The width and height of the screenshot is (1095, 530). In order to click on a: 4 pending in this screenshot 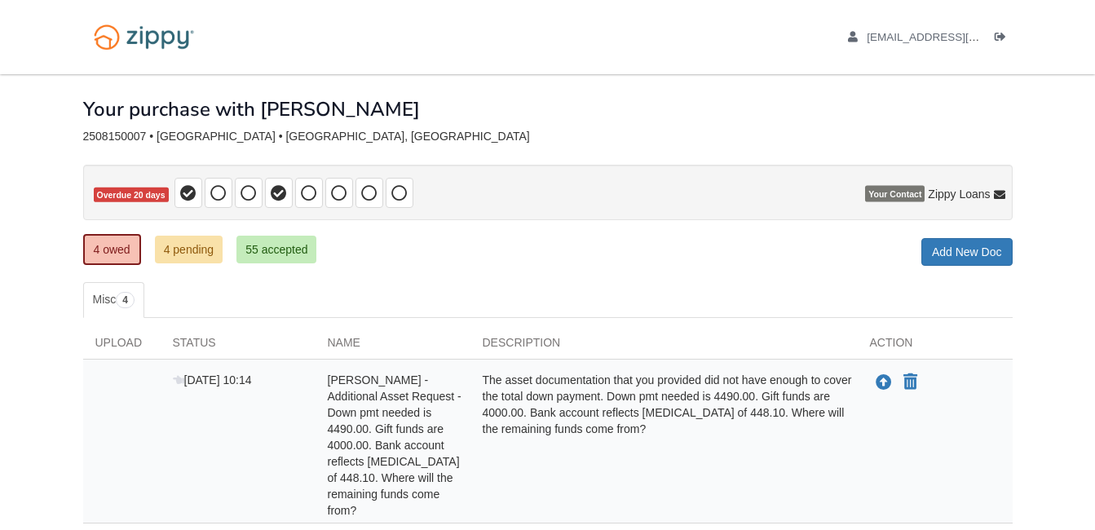, I will do `click(189, 249)`.